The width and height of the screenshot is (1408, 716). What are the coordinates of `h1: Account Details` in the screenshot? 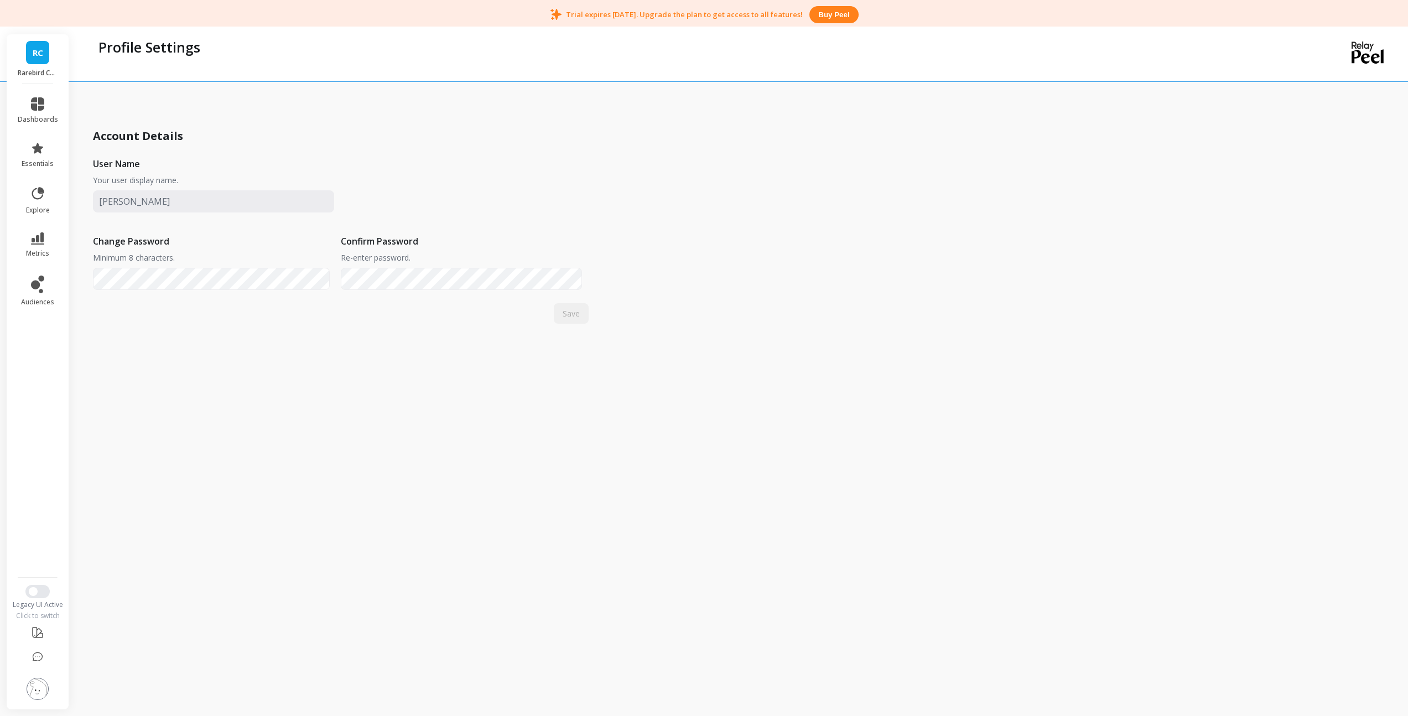 It's located at (138, 136).